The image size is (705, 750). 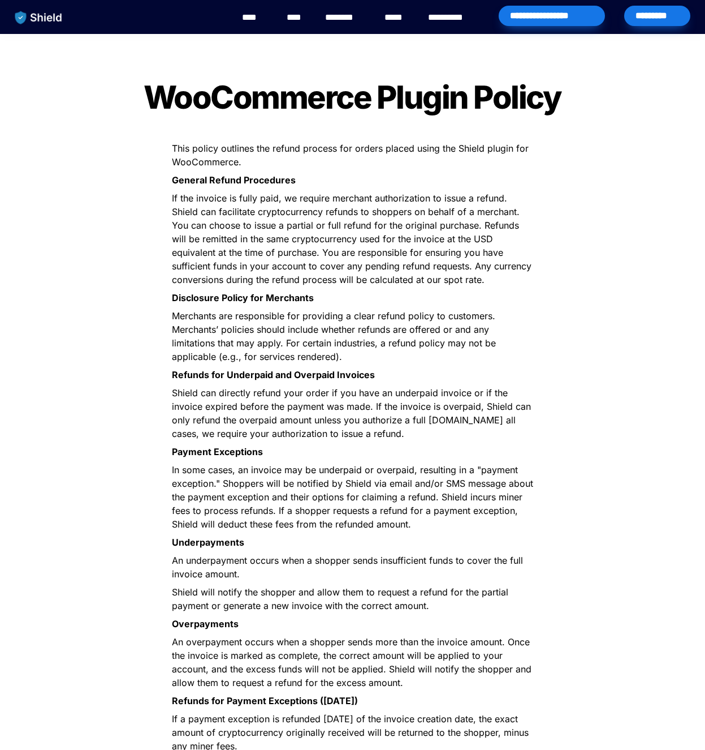 I want to click on strong: Underpayments, so click(x=208, y=542).